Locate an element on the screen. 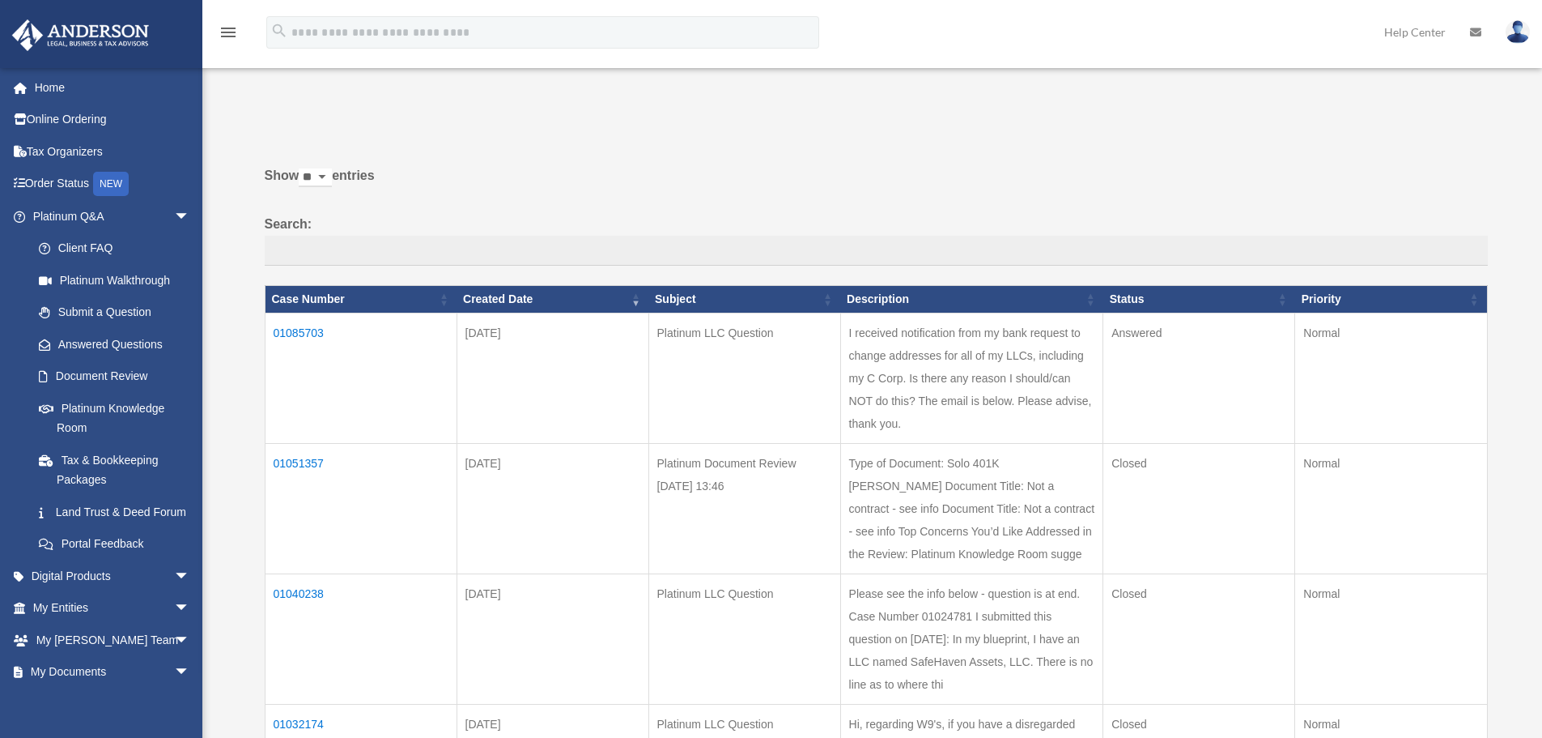 Image resolution: width=1542 pixels, height=738 pixels. a: Answered Questions is located at coordinates (110, 344).